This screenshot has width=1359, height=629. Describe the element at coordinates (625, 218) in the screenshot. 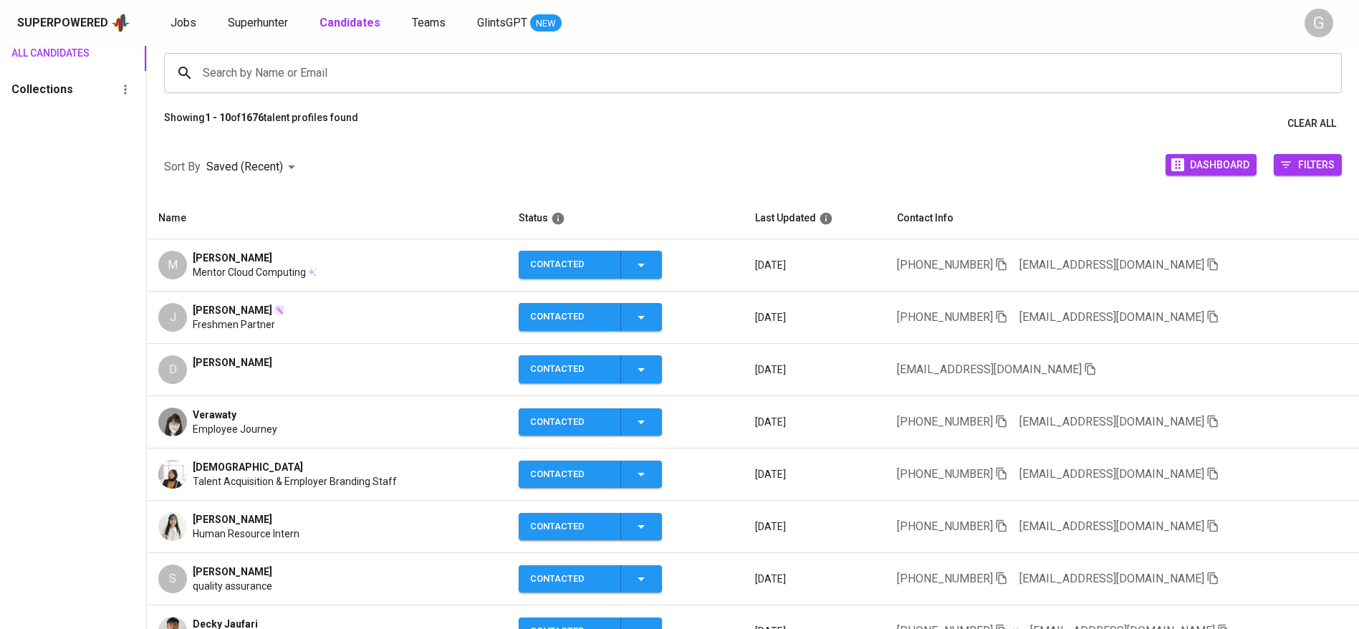

I see `th: Status` at that location.